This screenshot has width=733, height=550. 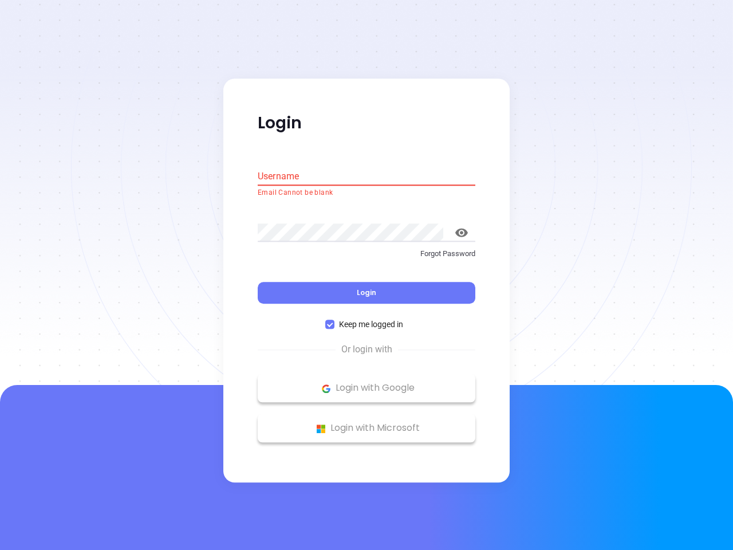 I want to click on button: Microsoft Logo Login with Microsoft, so click(x=367, y=428).